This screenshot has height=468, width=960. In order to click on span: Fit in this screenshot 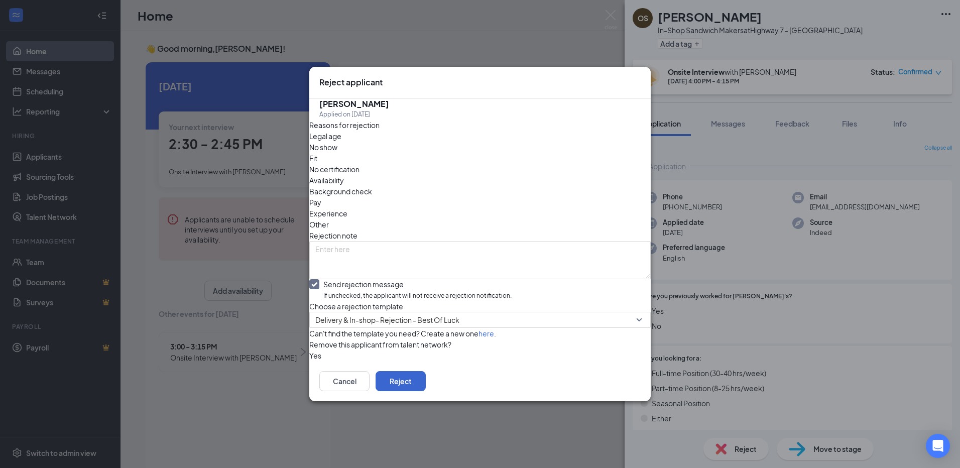, I will do `click(313, 158)`.